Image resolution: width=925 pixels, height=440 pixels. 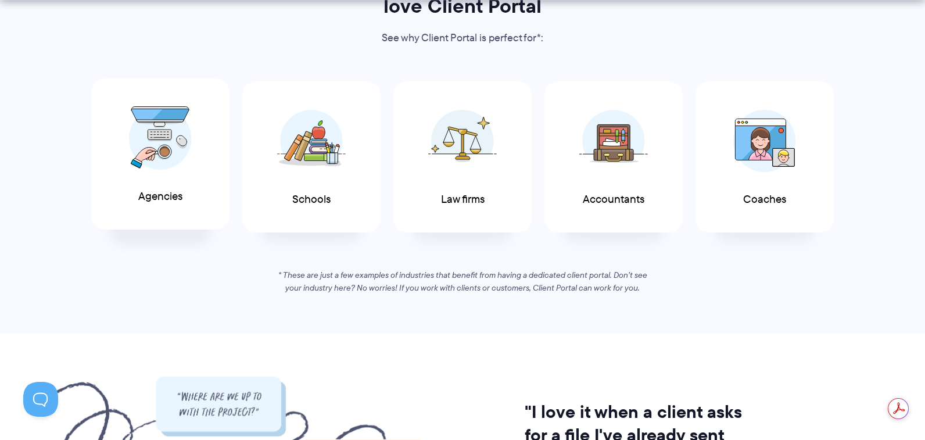 I want to click on span: Accountants, so click(x=614, y=199).